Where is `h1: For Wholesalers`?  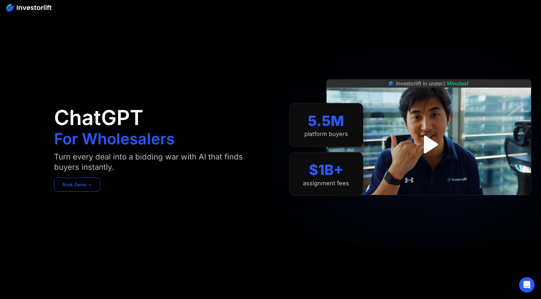
h1: For Wholesalers is located at coordinates (114, 139).